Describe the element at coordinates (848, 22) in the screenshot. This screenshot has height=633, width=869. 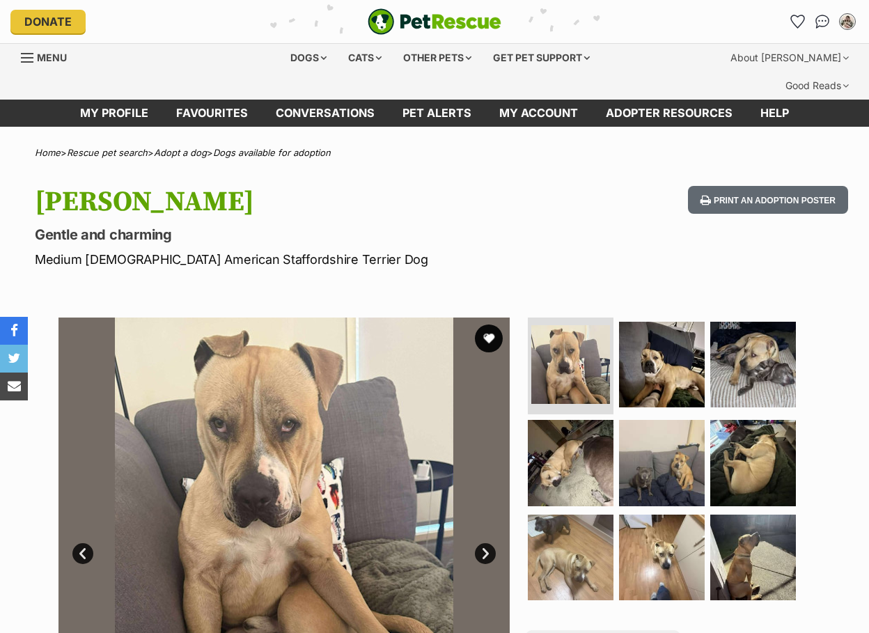
I see `button: My account` at that location.